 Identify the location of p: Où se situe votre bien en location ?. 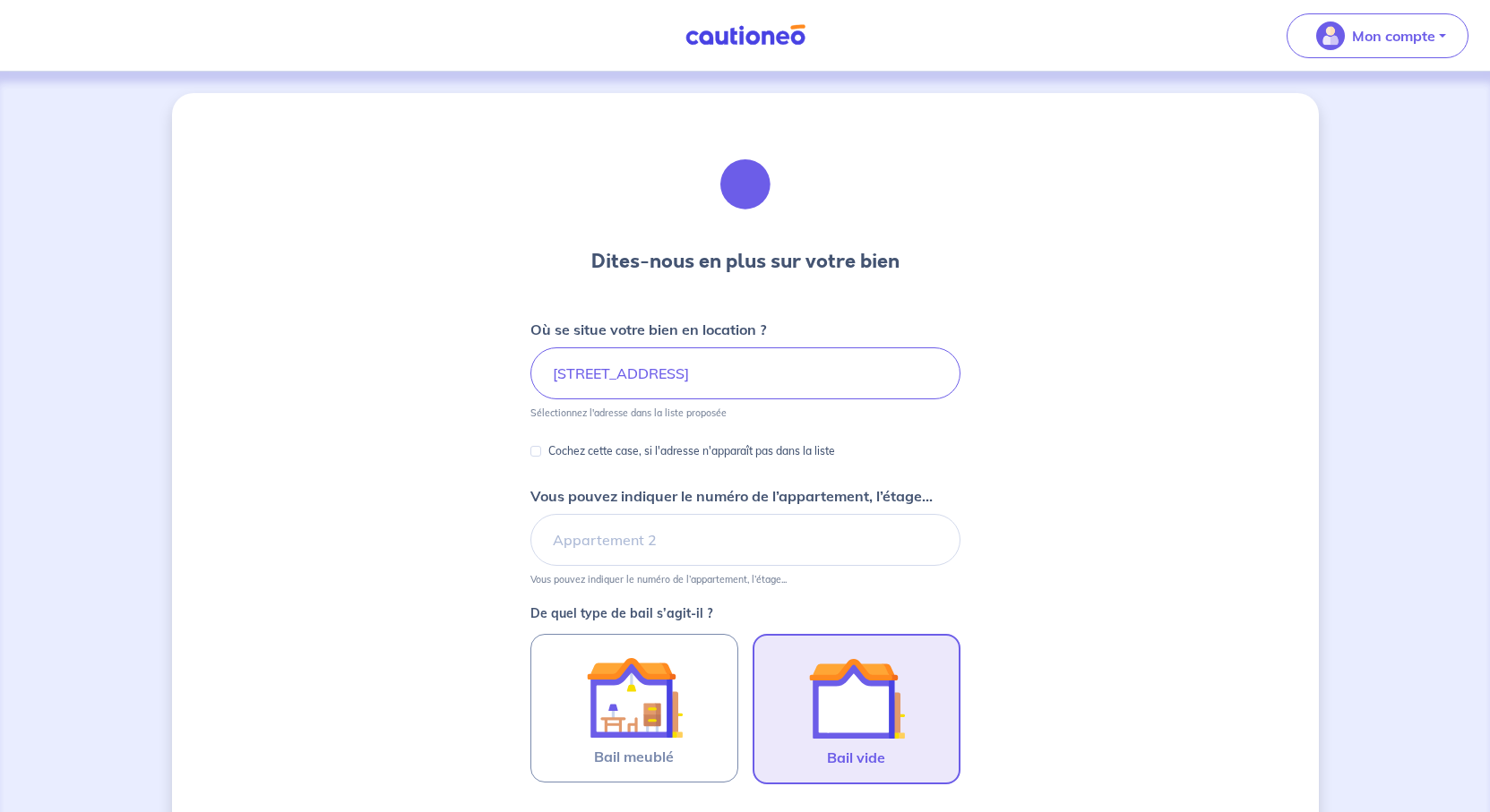
(648, 330).